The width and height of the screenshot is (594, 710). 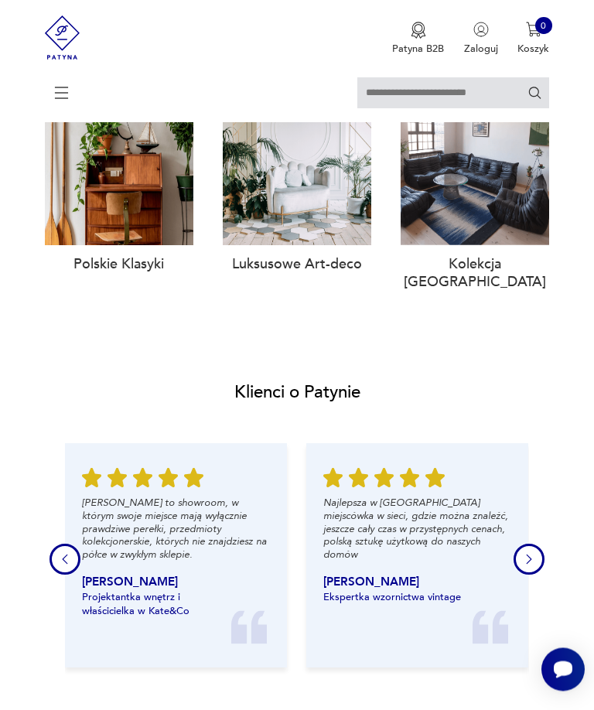 I want to click on button: Zaloguj, so click(x=481, y=39).